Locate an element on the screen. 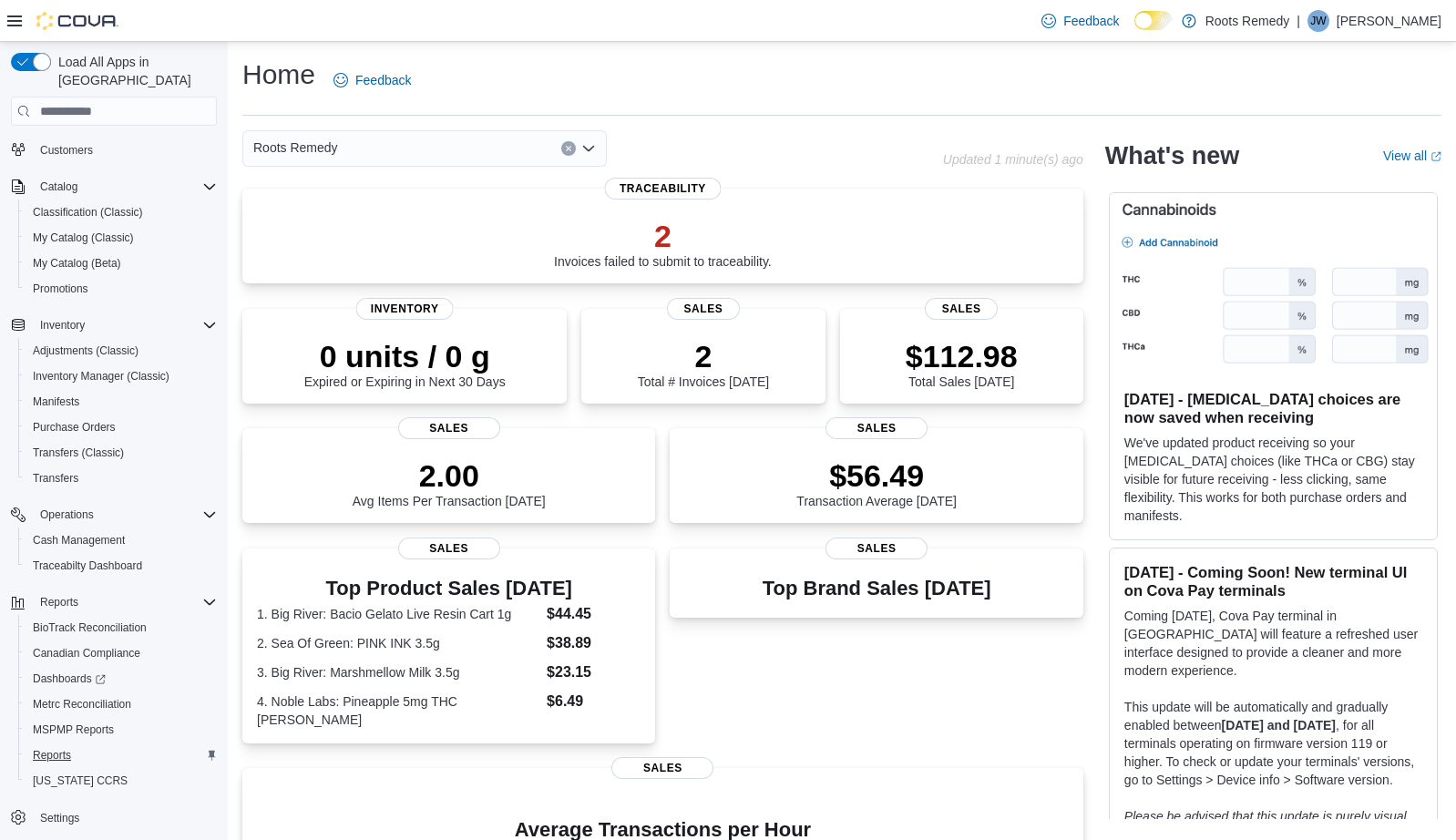 The height and width of the screenshot is (840, 1456). p: $56.49 is located at coordinates (876, 475).